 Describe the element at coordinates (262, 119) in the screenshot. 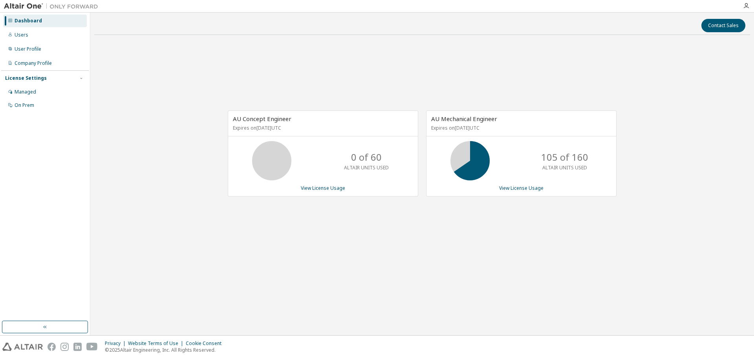

I see `span: AU Concept Engineer` at that location.